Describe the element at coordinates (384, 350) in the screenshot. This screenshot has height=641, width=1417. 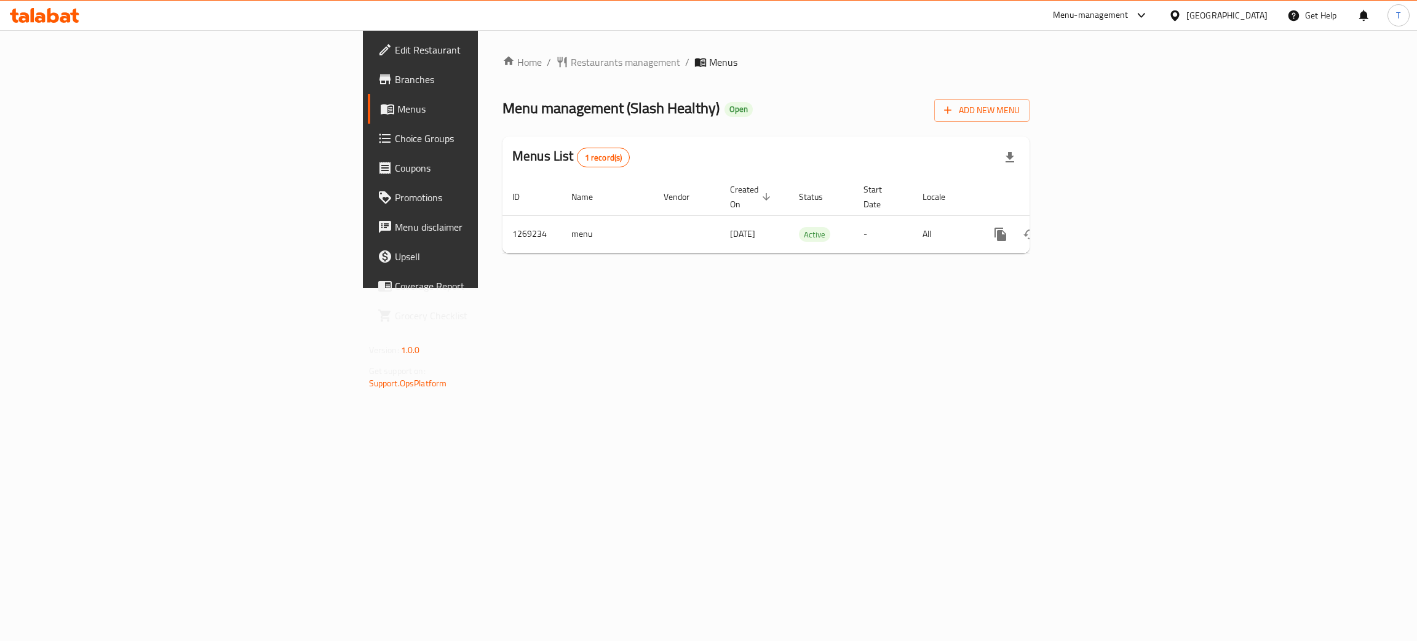
I see `span: Version:` at that location.